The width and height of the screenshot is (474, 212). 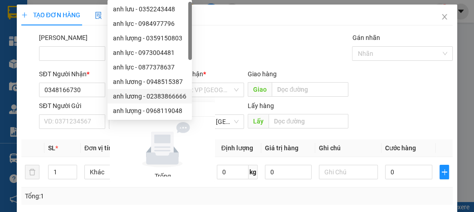 What do you see at coordinates (72, 106) in the screenshot?
I see `div: SĐT Người Gửi` at bounding box center [72, 106].